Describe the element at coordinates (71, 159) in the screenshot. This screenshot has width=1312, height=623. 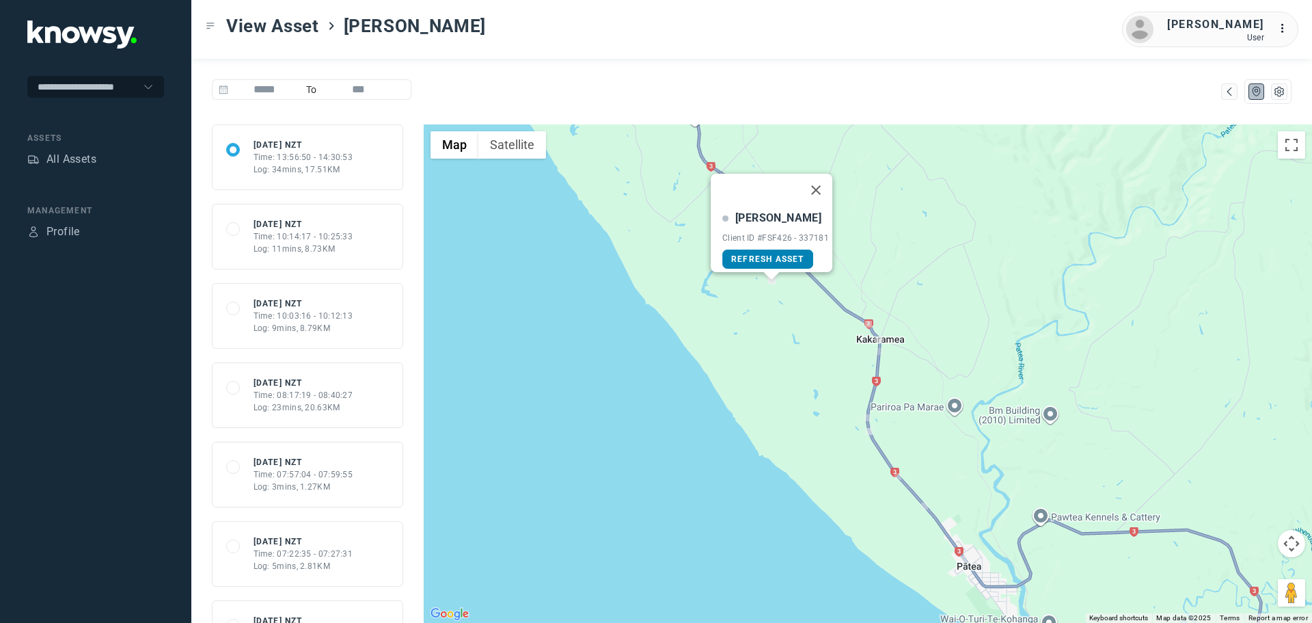
I see `div: All Assets` at that location.